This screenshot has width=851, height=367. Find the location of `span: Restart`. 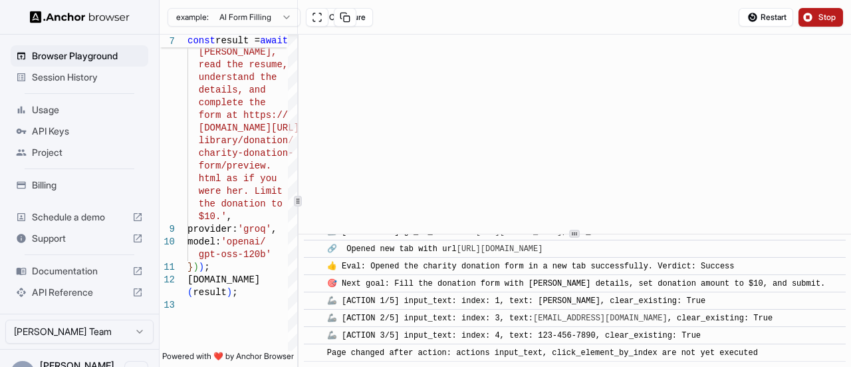

span: Restart is located at coordinates (774, 17).